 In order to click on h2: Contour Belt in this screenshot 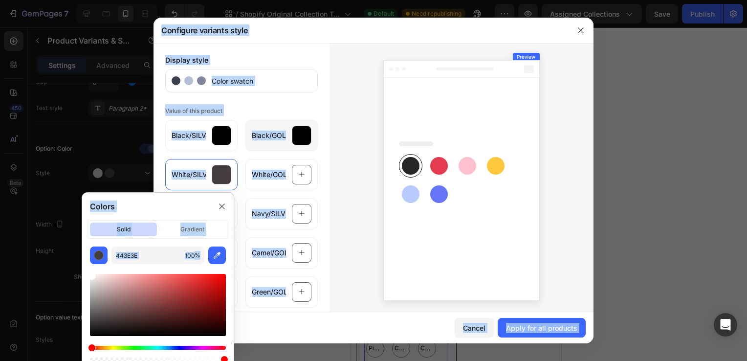, I will do `click(160, 200)`.